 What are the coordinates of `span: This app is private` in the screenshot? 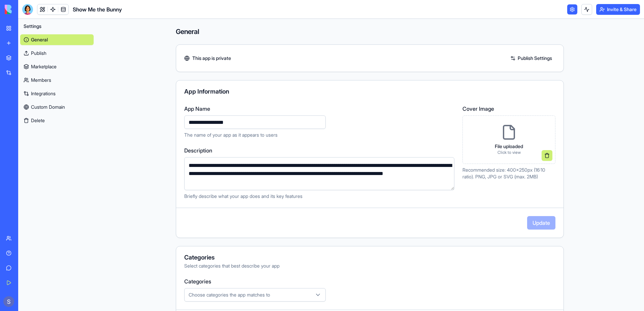 It's located at (211, 58).